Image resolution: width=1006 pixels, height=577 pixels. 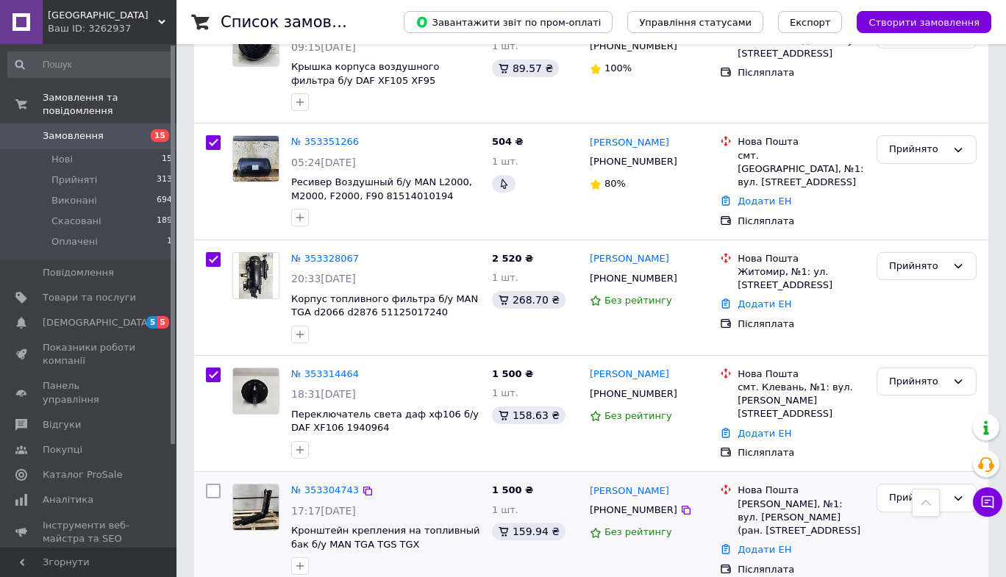 What do you see at coordinates (385, 544) in the screenshot?
I see `a: Кронштейн крепления на топливный бак б/у MAN TGA TGS TGX 81418015538` at bounding box center [385, 544].